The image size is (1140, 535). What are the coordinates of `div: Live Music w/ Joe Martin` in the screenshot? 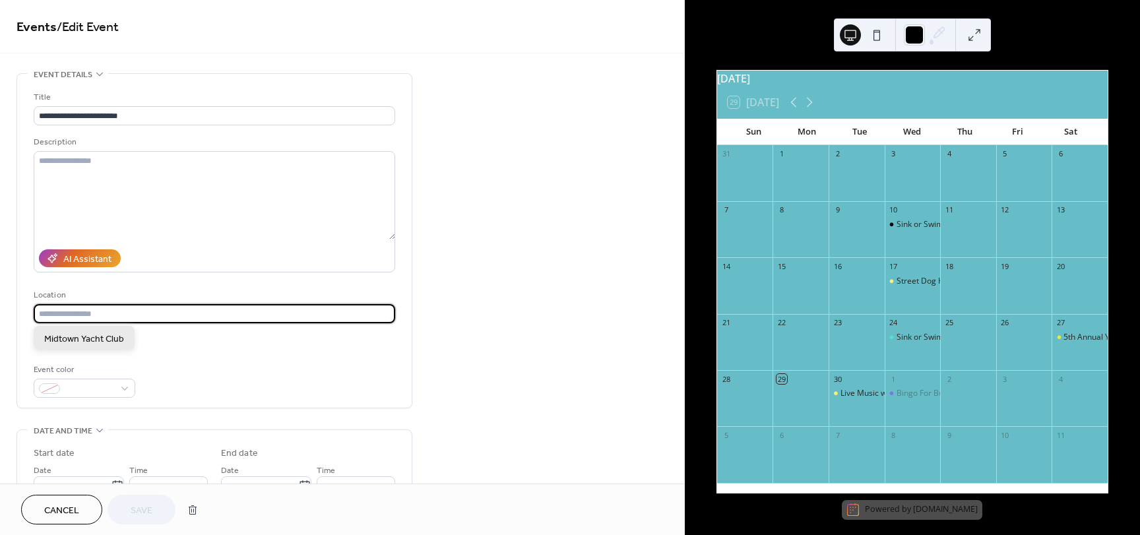 It's located at (857, 393).